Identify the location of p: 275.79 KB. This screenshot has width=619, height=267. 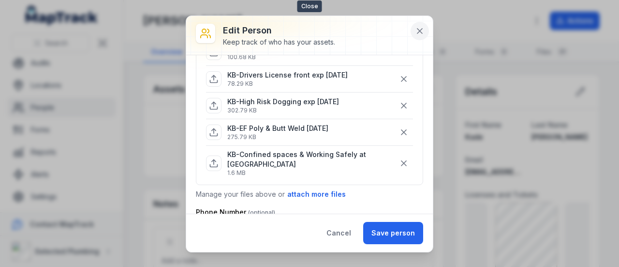
(278, 137).